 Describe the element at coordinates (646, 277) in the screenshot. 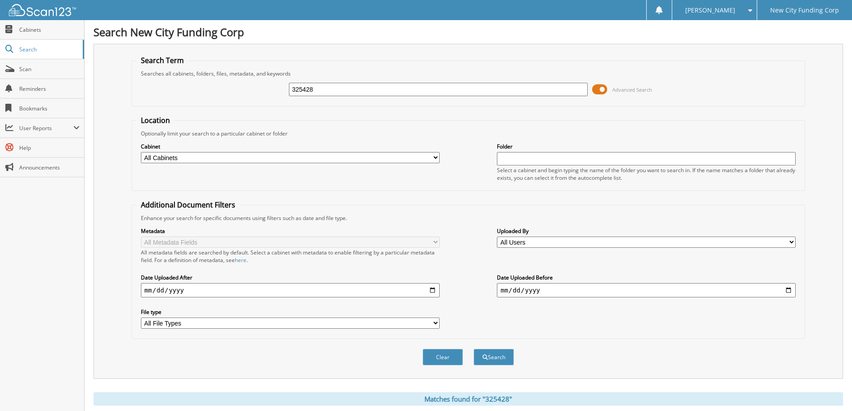

I see `label: Date Uploaded Before` at that location.